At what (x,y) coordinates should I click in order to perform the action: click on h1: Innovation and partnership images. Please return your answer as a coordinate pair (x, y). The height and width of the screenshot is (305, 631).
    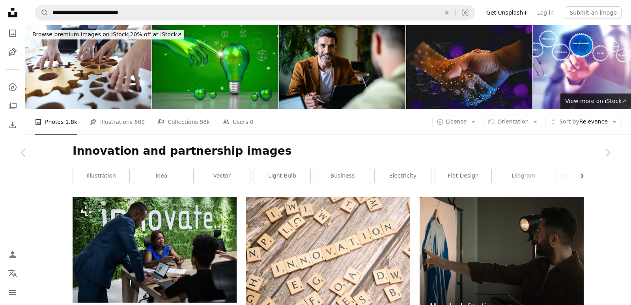
    Looking at the image, I should click on (328, 151).